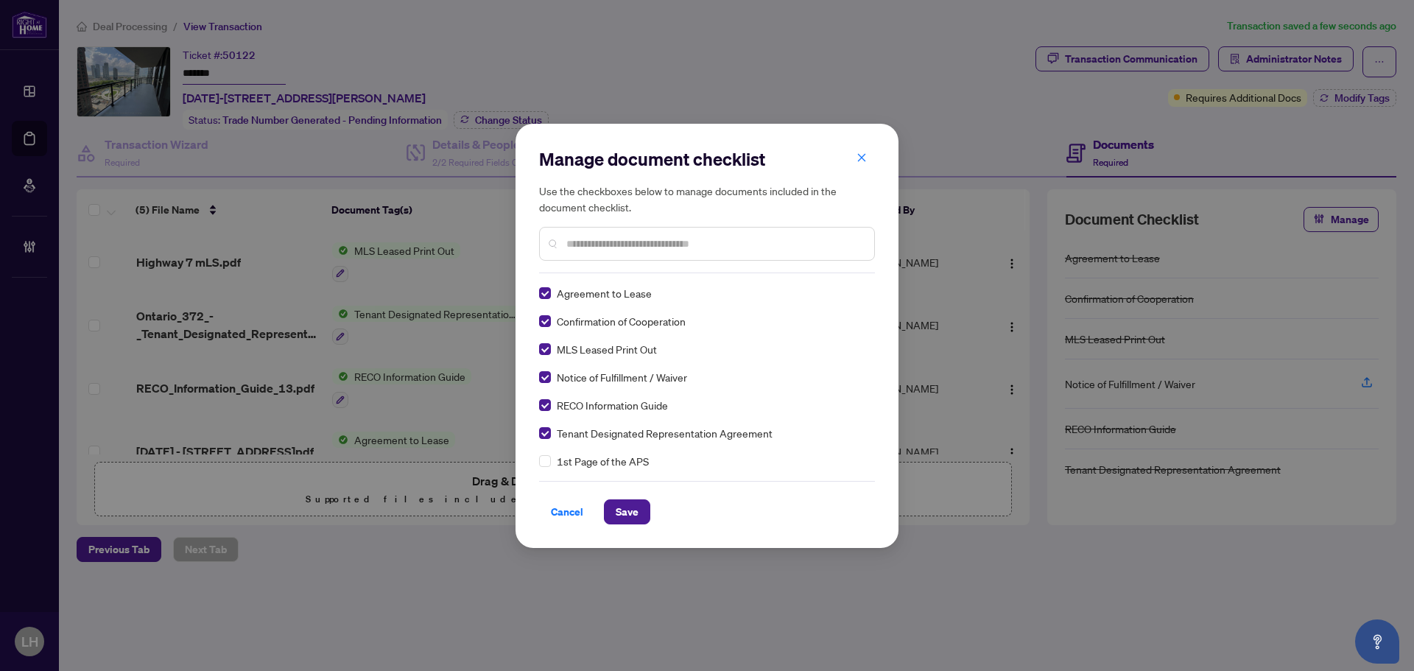 Image resolution: width=1414 pixels, height=671 pixels. What do you see at coordinates (602, 461) in the screenshot?
I see `span: 1st Page of the APS` at bounding box center [602, 461].